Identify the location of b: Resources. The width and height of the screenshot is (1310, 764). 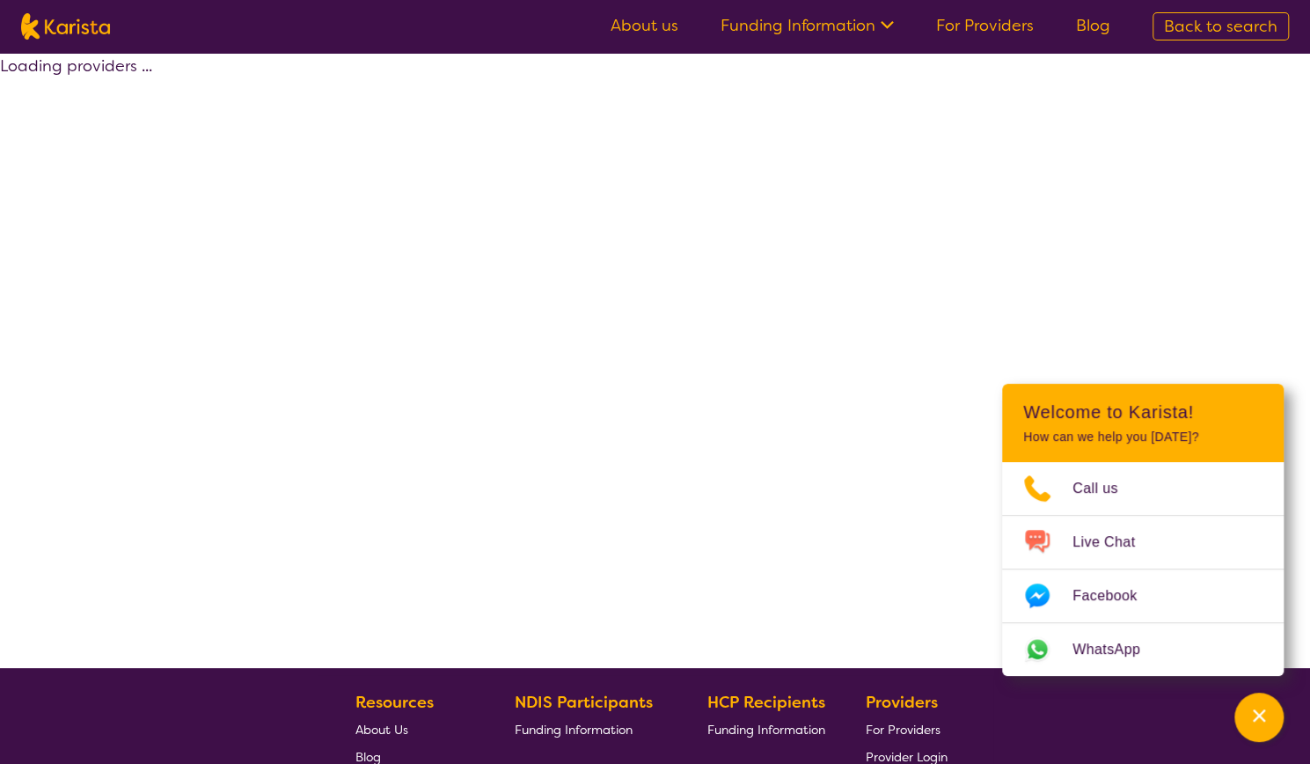
(394, 702).